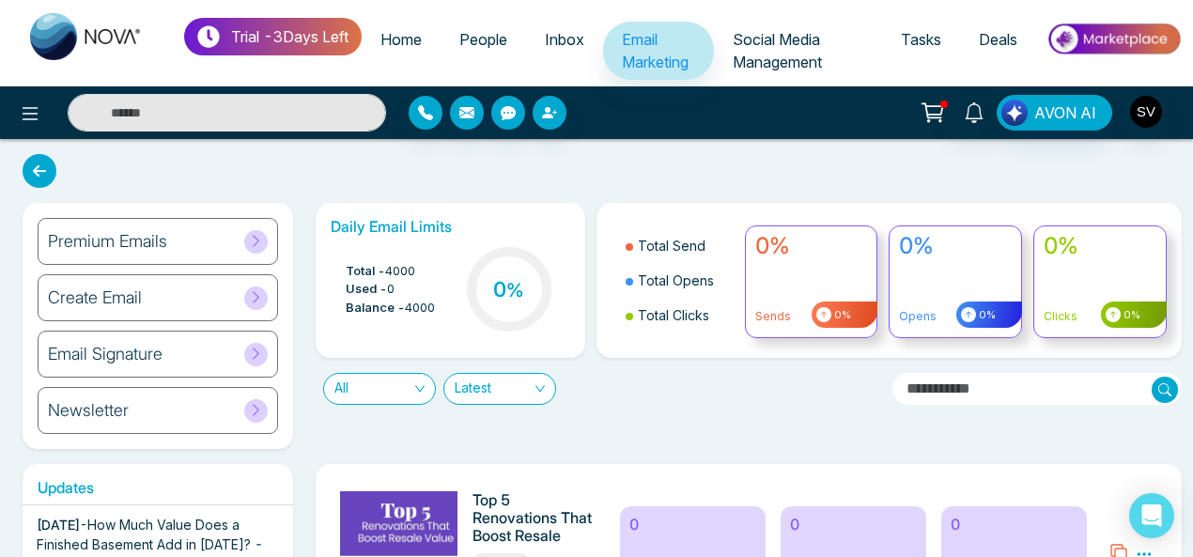 The width and height of the screenshot is (1193, 557). What do you see at coordinates (679, 315) in the screenshot?
I see `li: Total Clicks` at bounding box center [679, 315].